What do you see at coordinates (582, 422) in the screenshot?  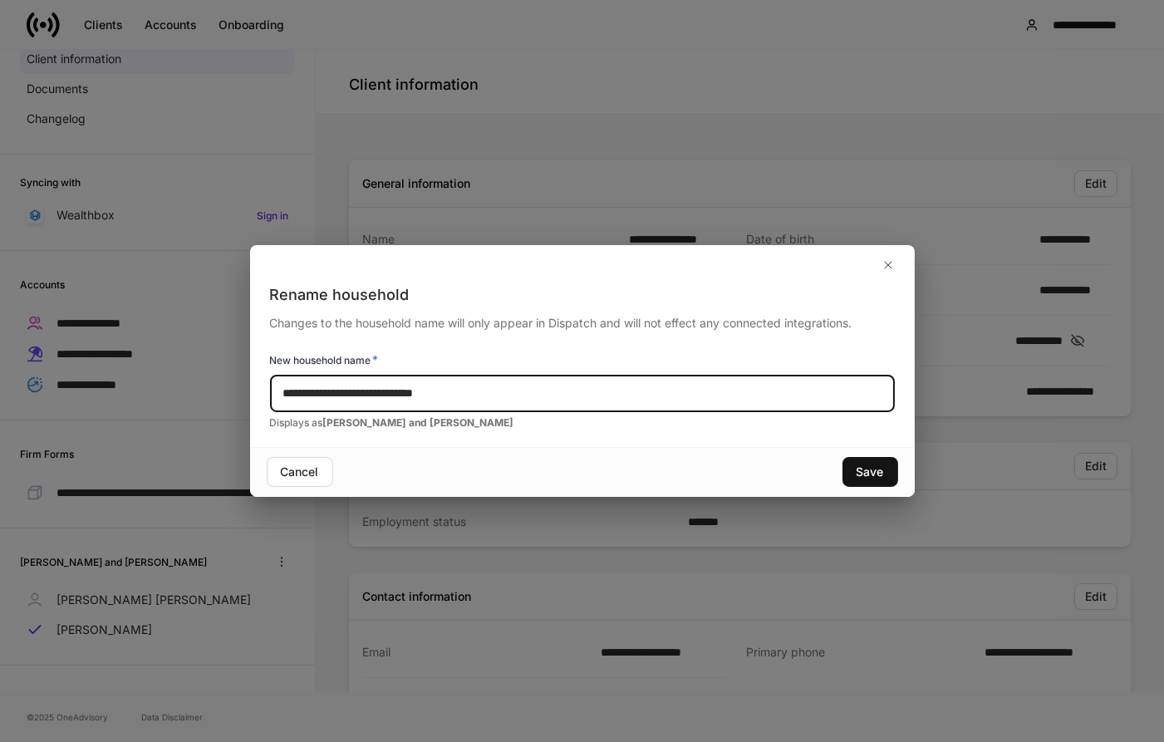 I see `h6: Displays as` at bounding box center [582, 422].